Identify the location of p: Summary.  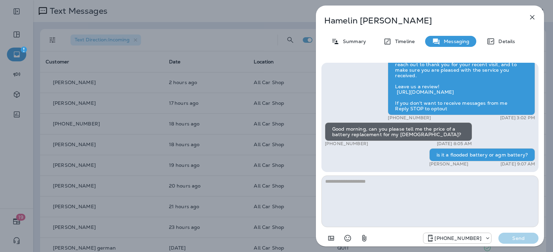
(352, 41).